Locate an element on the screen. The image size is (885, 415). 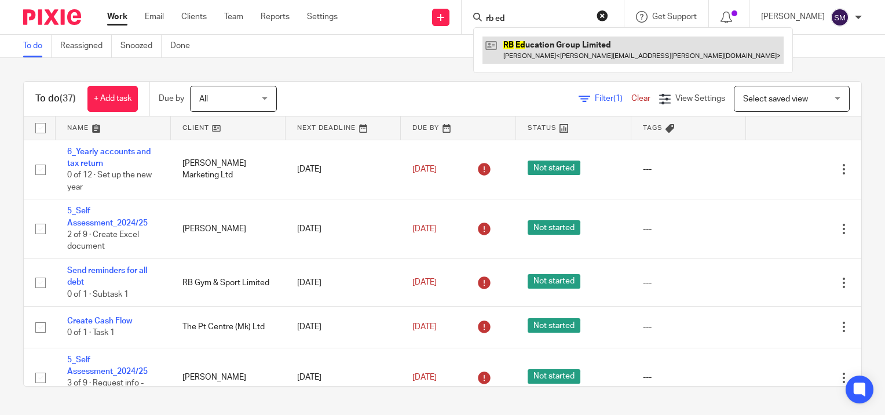
a: Work is located at coordinates (117, 17).